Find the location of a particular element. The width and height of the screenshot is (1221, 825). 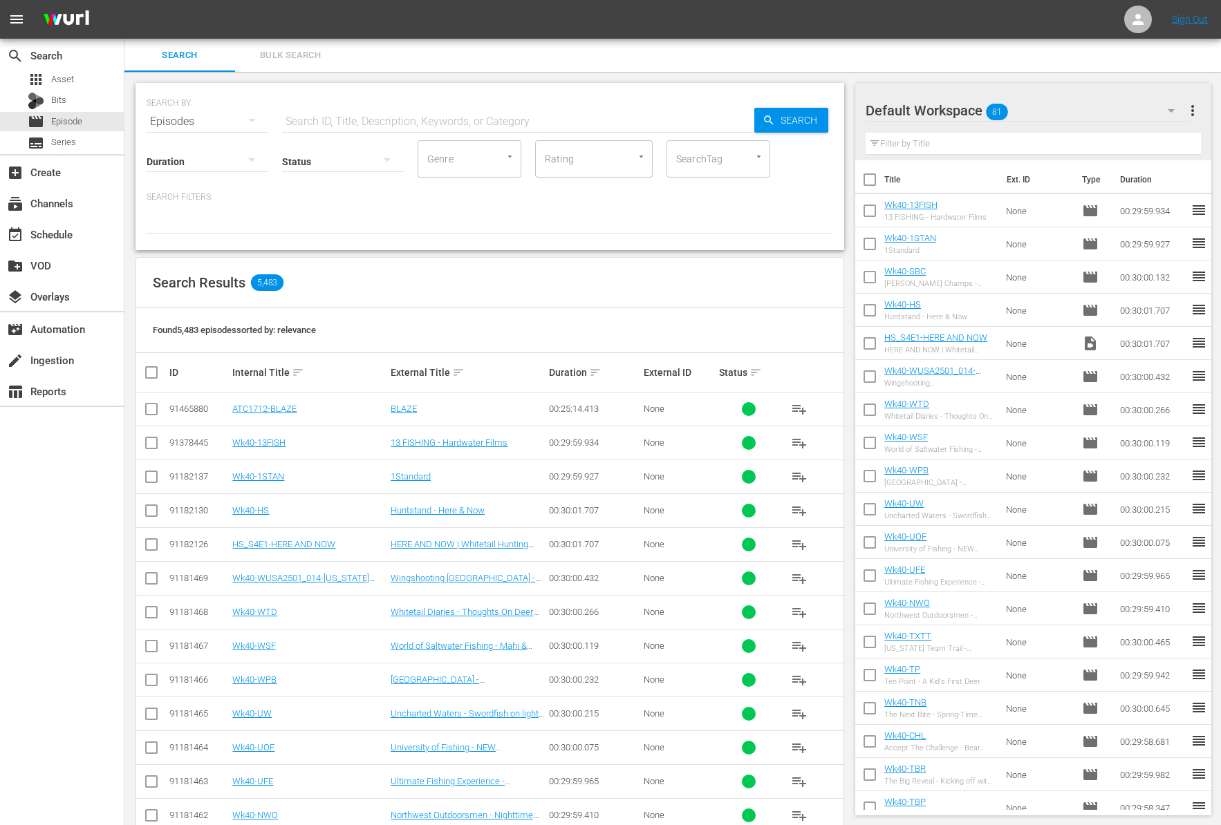

span: Bulk Search is located at coordinates (290, 55).